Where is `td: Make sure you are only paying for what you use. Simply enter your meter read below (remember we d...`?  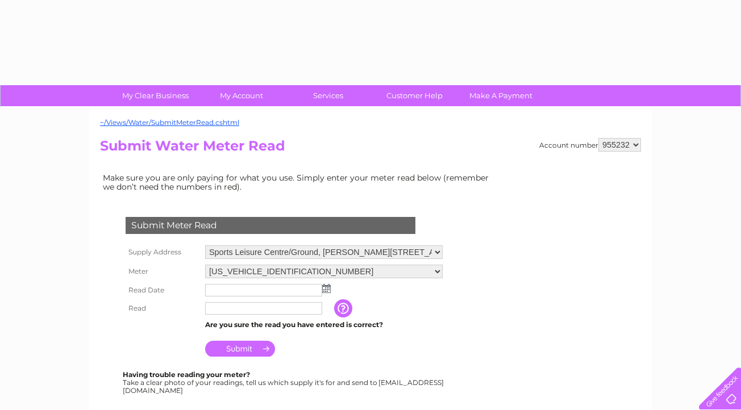
td: Make sure you are only paying for what you use. Simply enter your meter read below (remember we d... is located at coordinates (299, 182).